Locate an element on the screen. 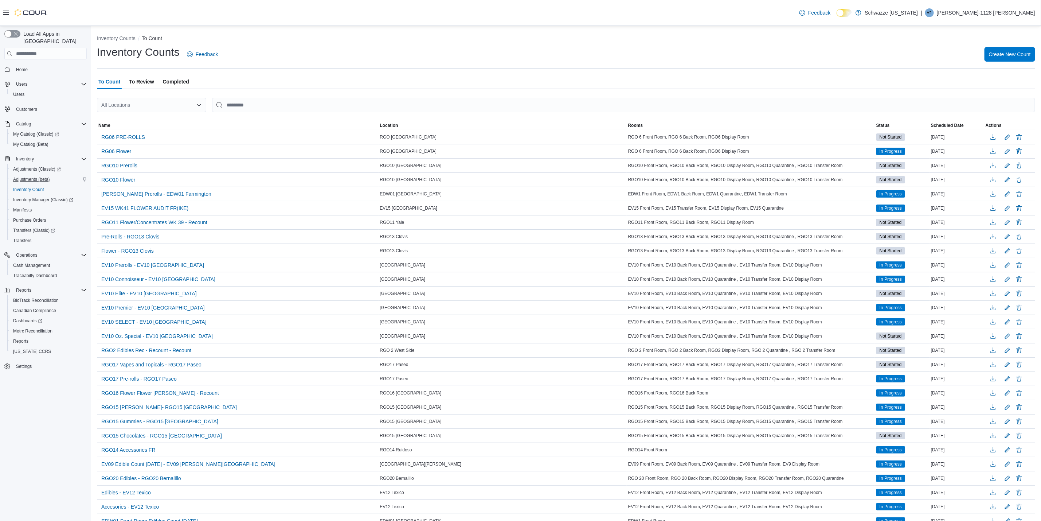  span: RGO20 Edibles - RGO20 Bernalillo is located at coordinates (141, 478).